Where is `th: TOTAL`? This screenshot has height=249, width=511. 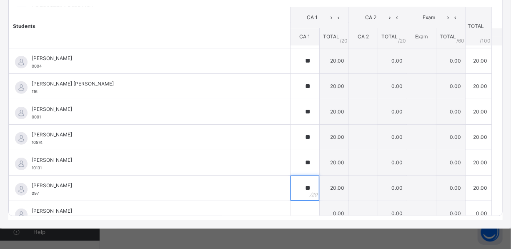 th: TOTAL is located at coordinates (478, 26).